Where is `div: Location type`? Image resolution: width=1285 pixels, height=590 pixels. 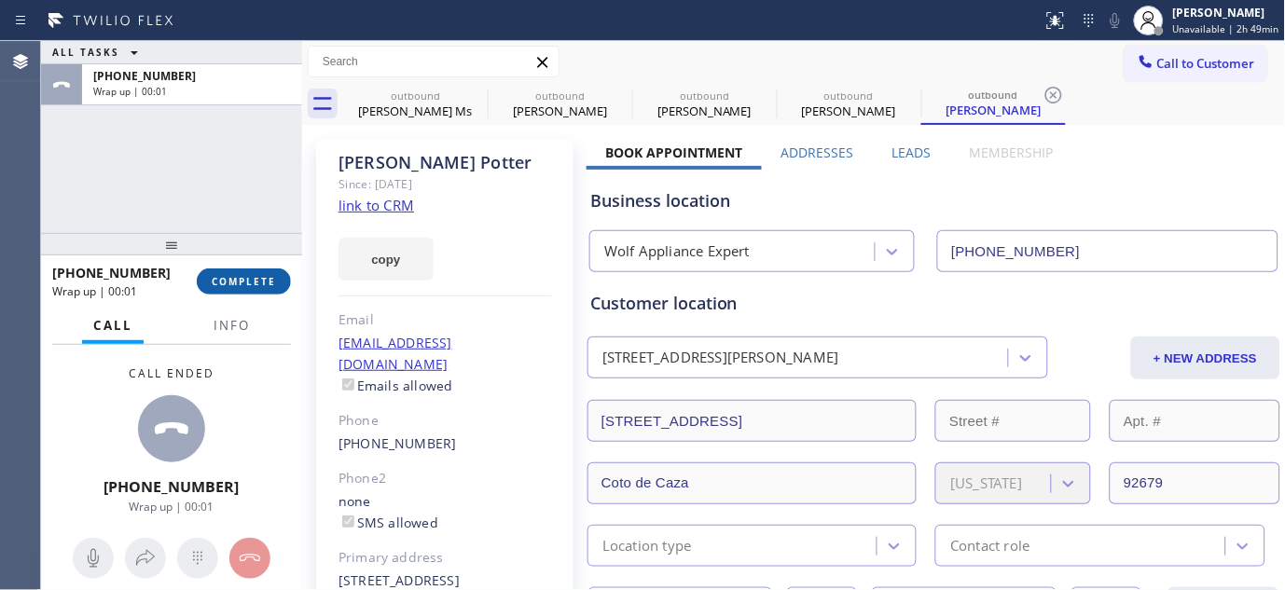
div: Location type is located at coordinates (647, 546).